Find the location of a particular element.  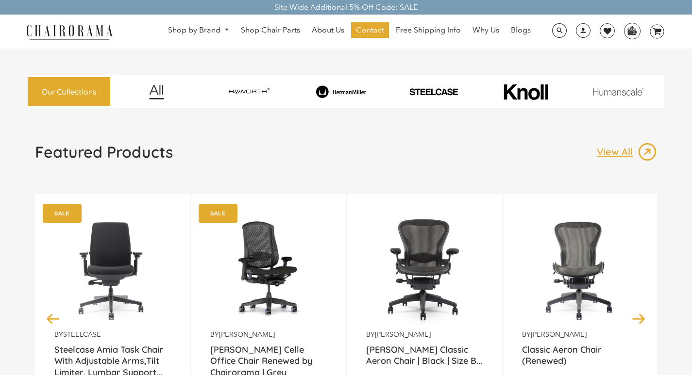

span: Why Us is located at coordinates (485, 30).